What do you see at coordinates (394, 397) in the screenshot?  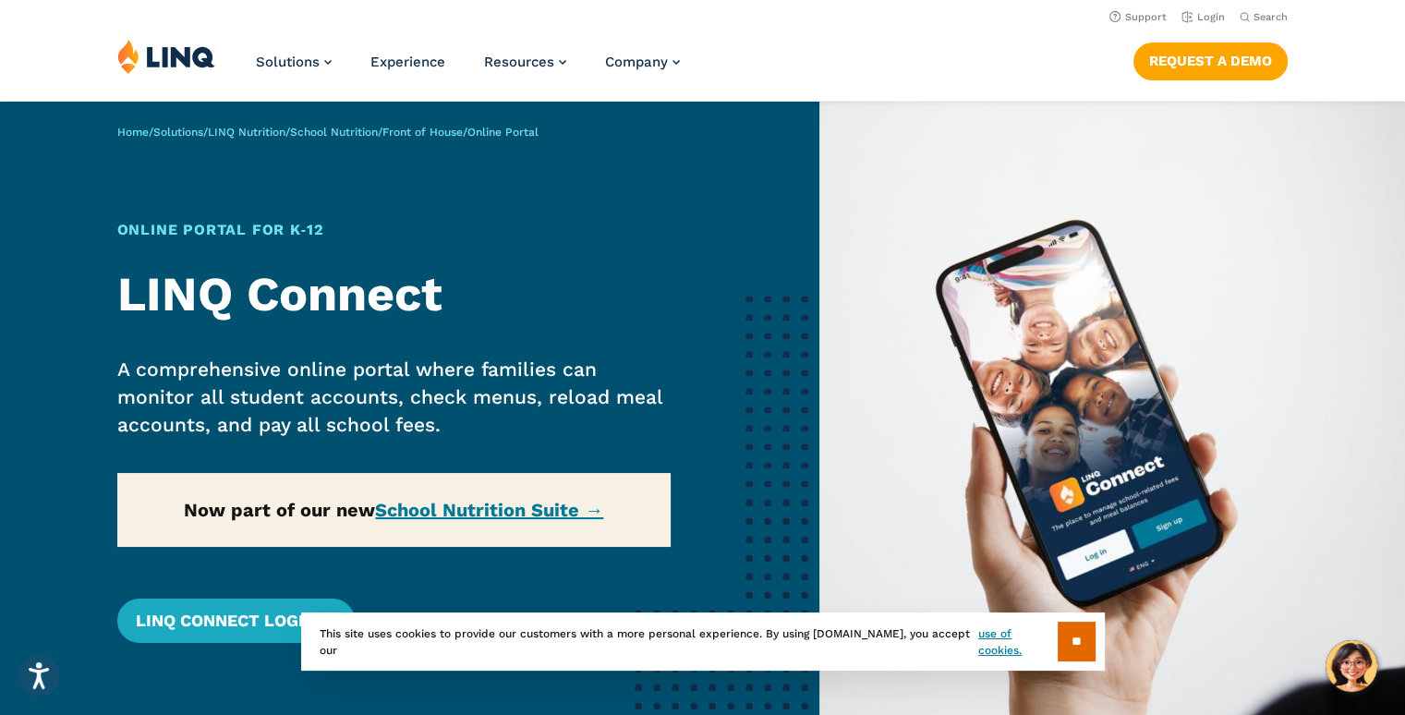 I see `p: A comprehensive online portal where families can monitor all student accounts, check menus, reloa...` at bounding box center [394, 397].